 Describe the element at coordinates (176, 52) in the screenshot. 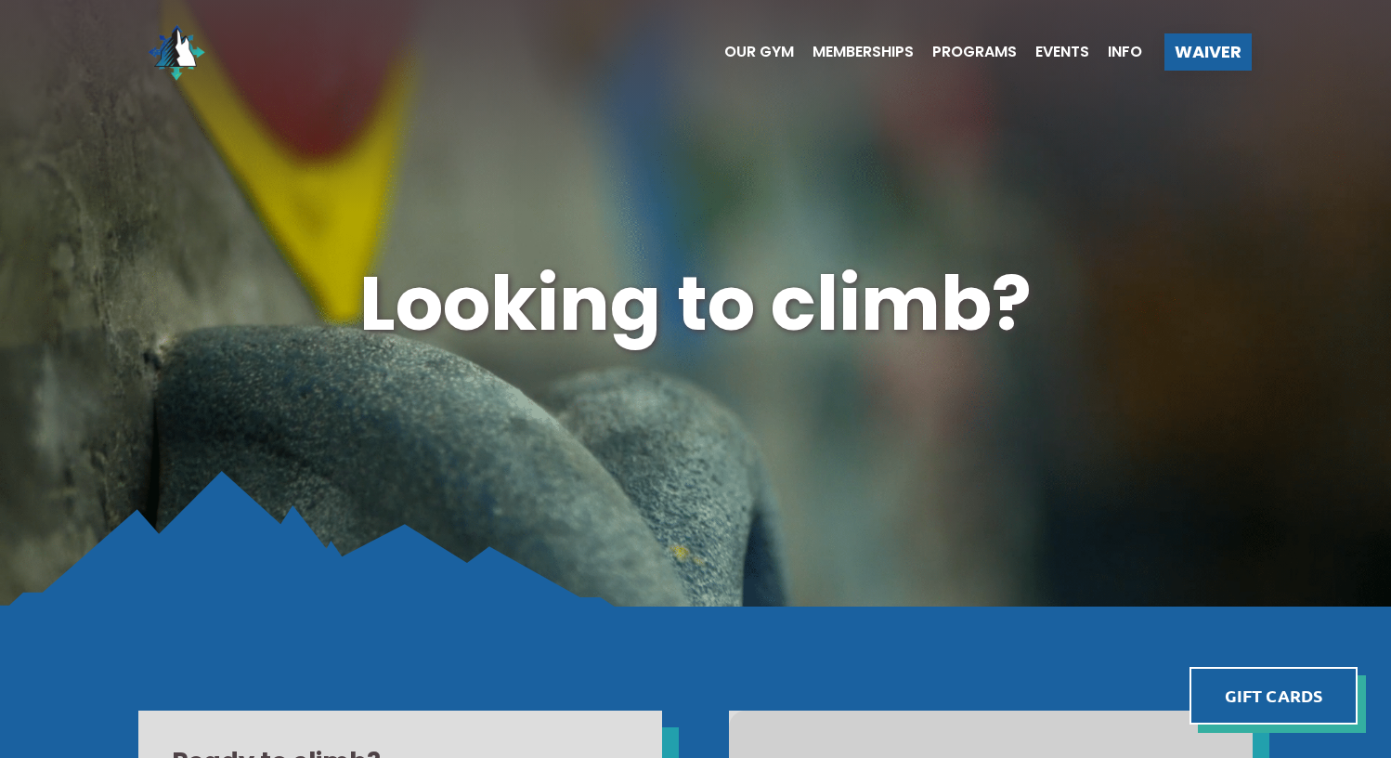

I see `img: North Wall Logo` at that location.